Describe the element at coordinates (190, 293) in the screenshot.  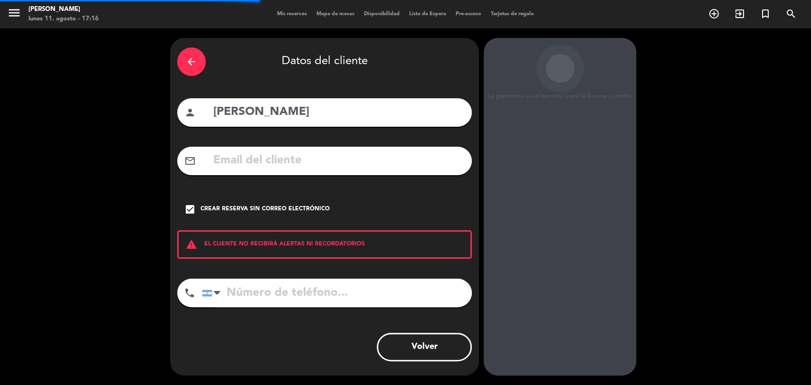
I see `i: phone` at that location.